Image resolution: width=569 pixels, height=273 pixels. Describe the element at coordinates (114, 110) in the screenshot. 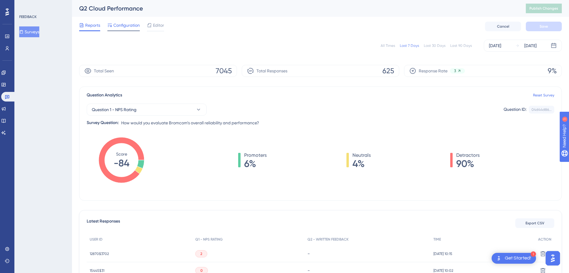

I see `span: Question 1 - NPS Rating` at that location.